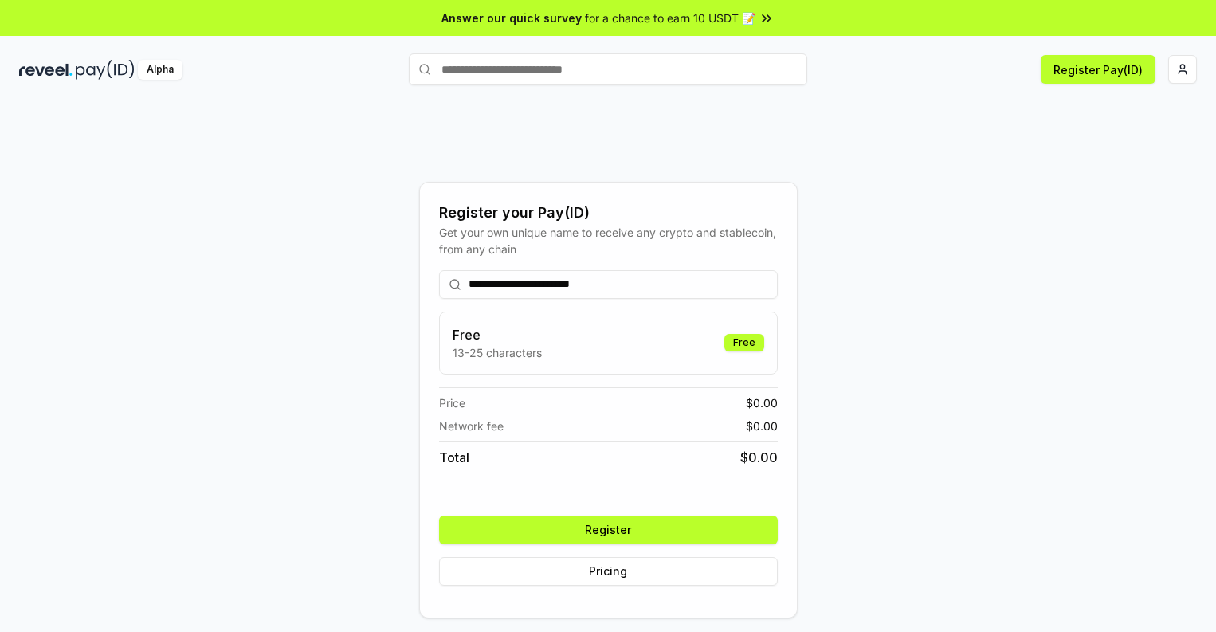 Image resolution: width=1216 pixels, height=632 pixels. I want to click on span: for a chance to earn 10 USDT 📝, so click(670, 18).